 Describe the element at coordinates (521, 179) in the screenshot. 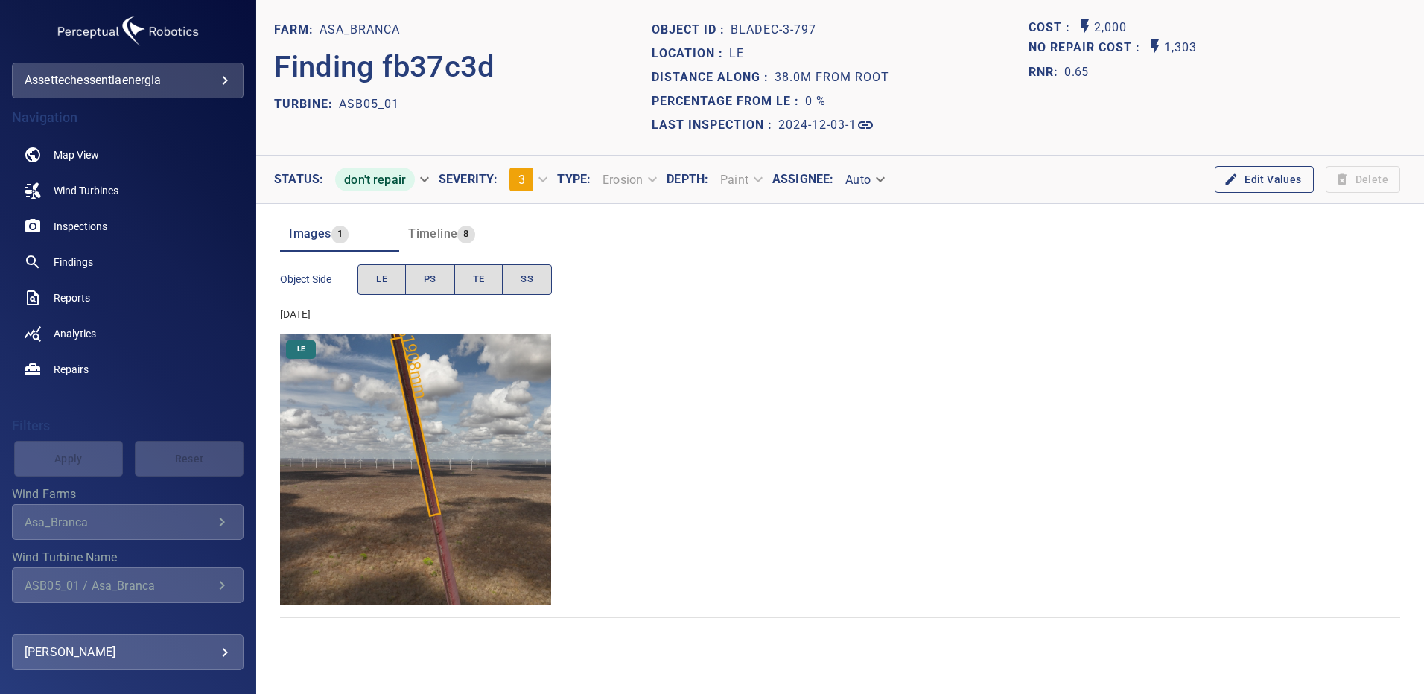

I see `span: 3` at that location.